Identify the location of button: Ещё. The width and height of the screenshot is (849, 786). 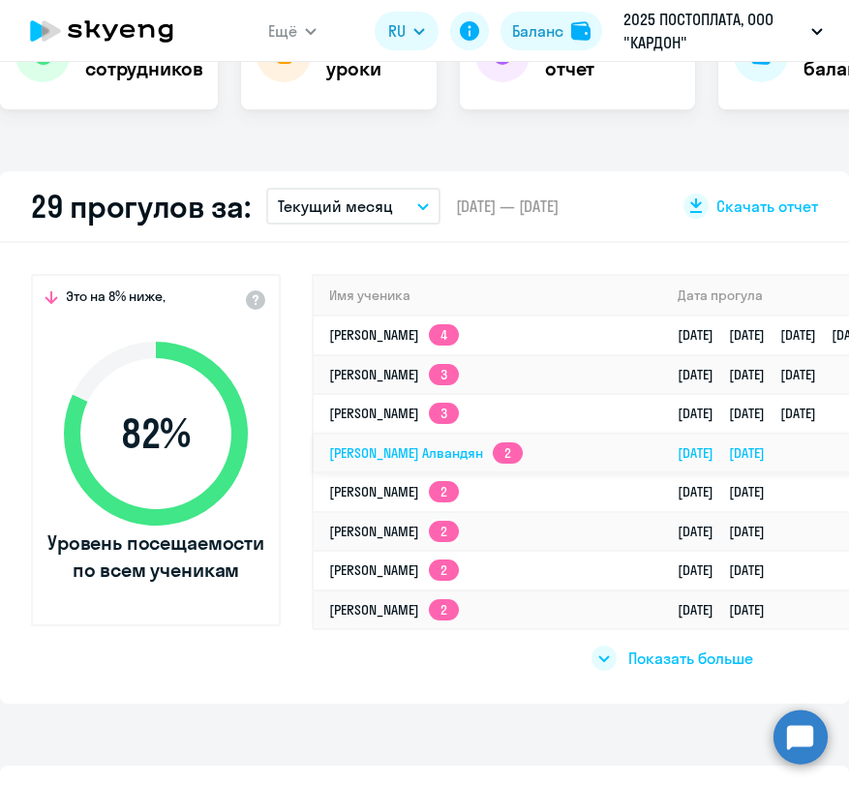
(292, 31).